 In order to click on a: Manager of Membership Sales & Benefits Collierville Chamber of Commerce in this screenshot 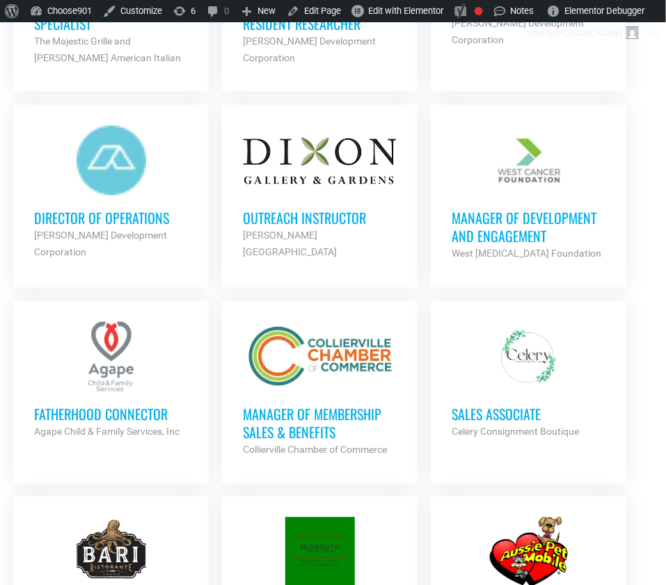, I will do `click(320, 391)`.